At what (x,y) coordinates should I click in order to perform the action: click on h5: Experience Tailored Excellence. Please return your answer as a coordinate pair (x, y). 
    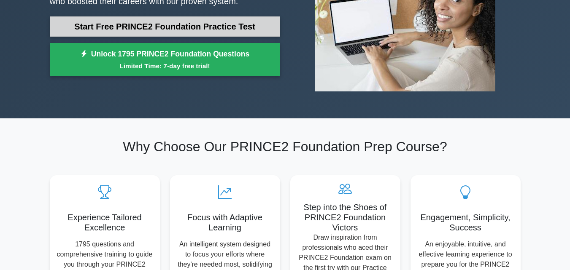
    Looking at the image, I should click on (105, 223).